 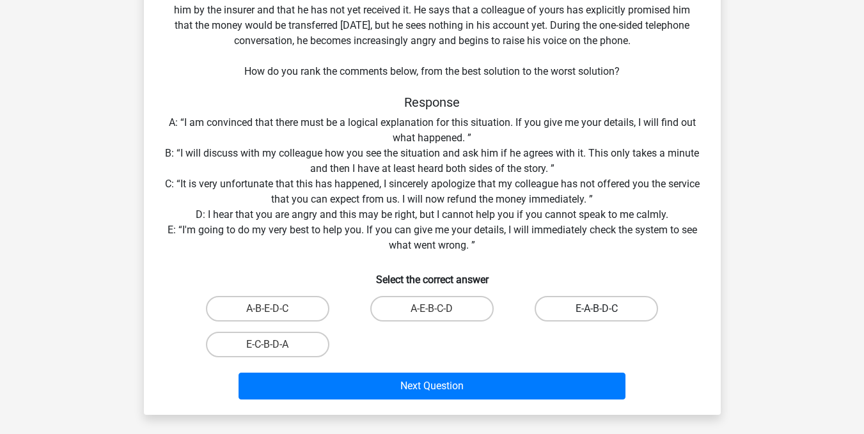 What do you see at coordinates (432, 309) in the screenshot?
I see `label: A-E-B-C-D` at bounding box center [432, 309].